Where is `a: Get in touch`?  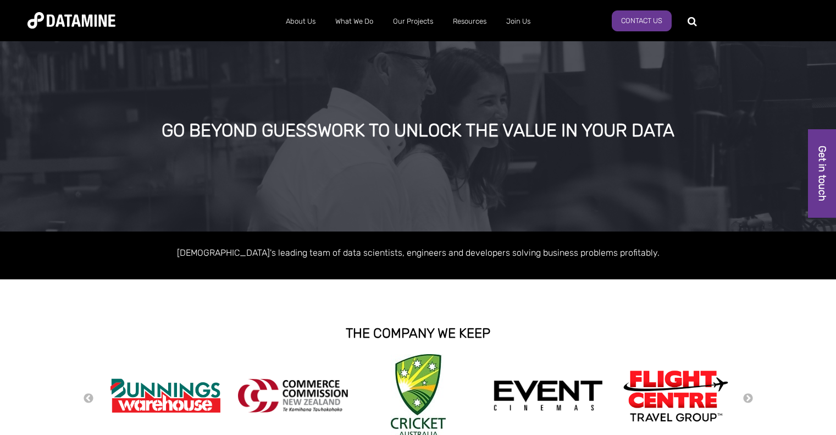 a: Get in touch is located at coordinates (822, 173).